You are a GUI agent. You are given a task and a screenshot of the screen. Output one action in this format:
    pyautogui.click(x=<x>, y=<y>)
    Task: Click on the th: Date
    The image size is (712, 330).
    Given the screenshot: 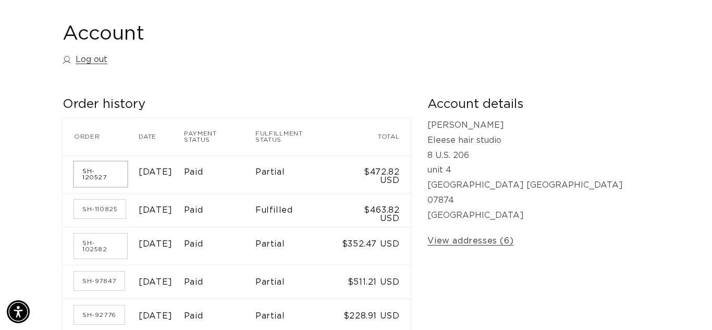 What is the action you would take?
    pyautogui.click(x=161, y=137)
    